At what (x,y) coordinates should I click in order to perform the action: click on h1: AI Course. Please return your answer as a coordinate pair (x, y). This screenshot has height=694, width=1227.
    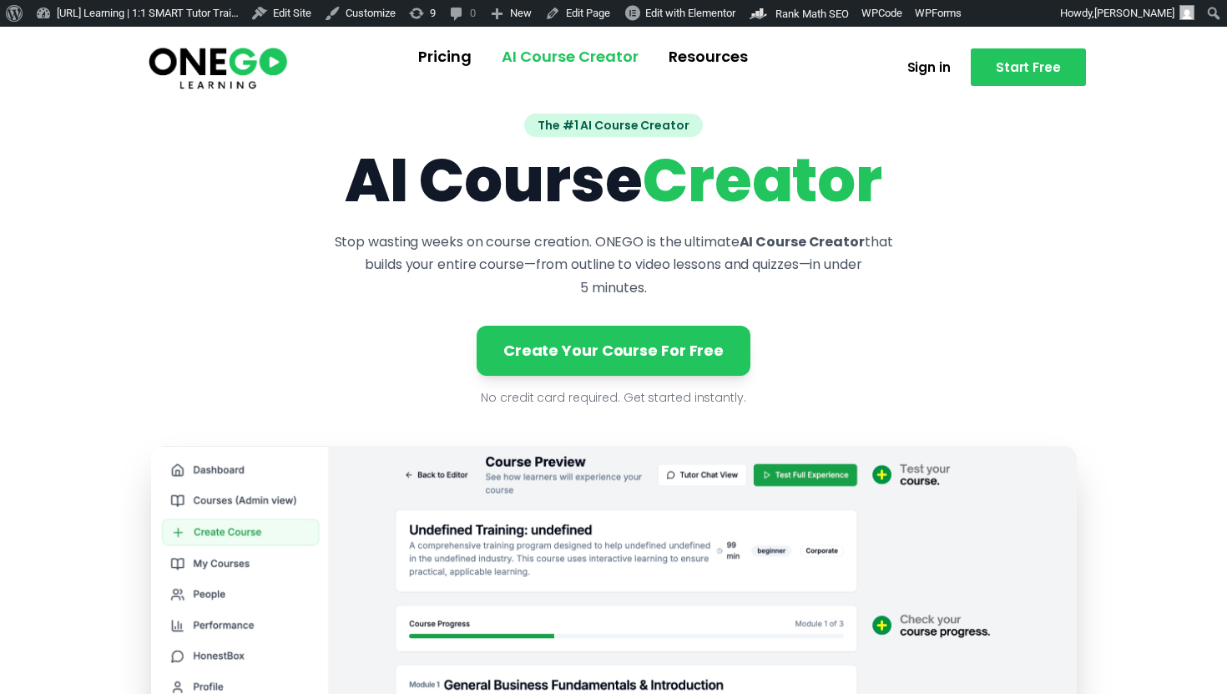
    Looking at the image, I should click on (614, 180).